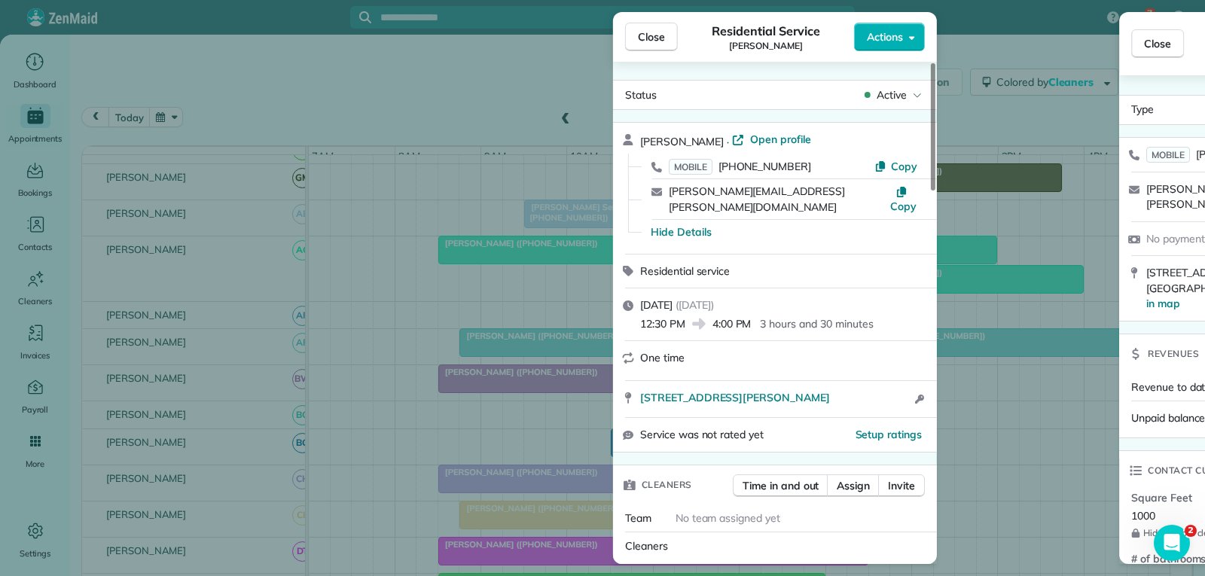 This screenshot has height=576, width=1205. Describe the element at coordinates (727, 518) in the screenshot. I see `span: No team assigned yet` at that location.